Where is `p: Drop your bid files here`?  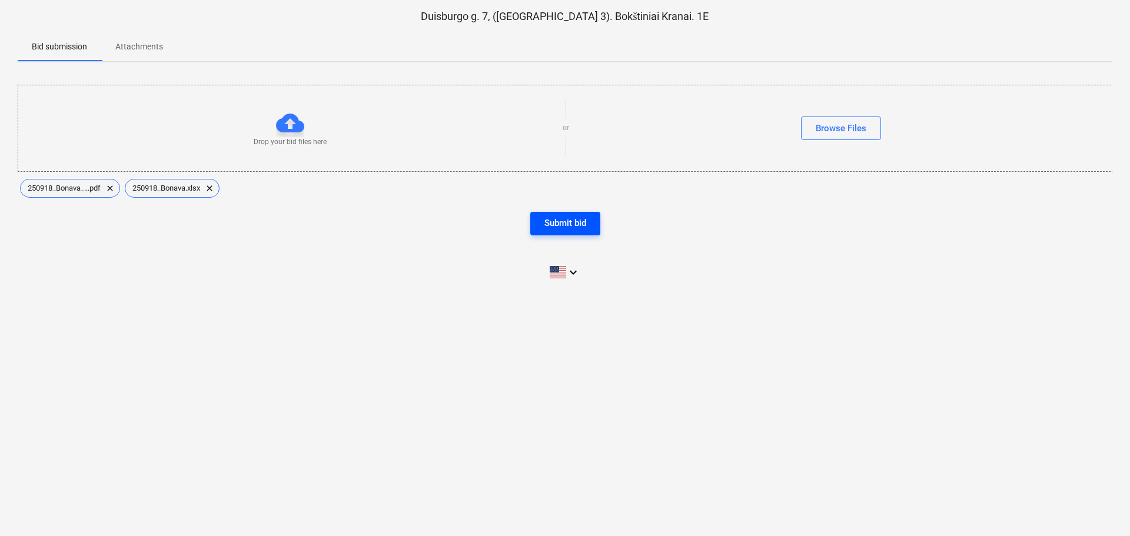
p: Drop your bid files here is located at coordinates (290, 142).